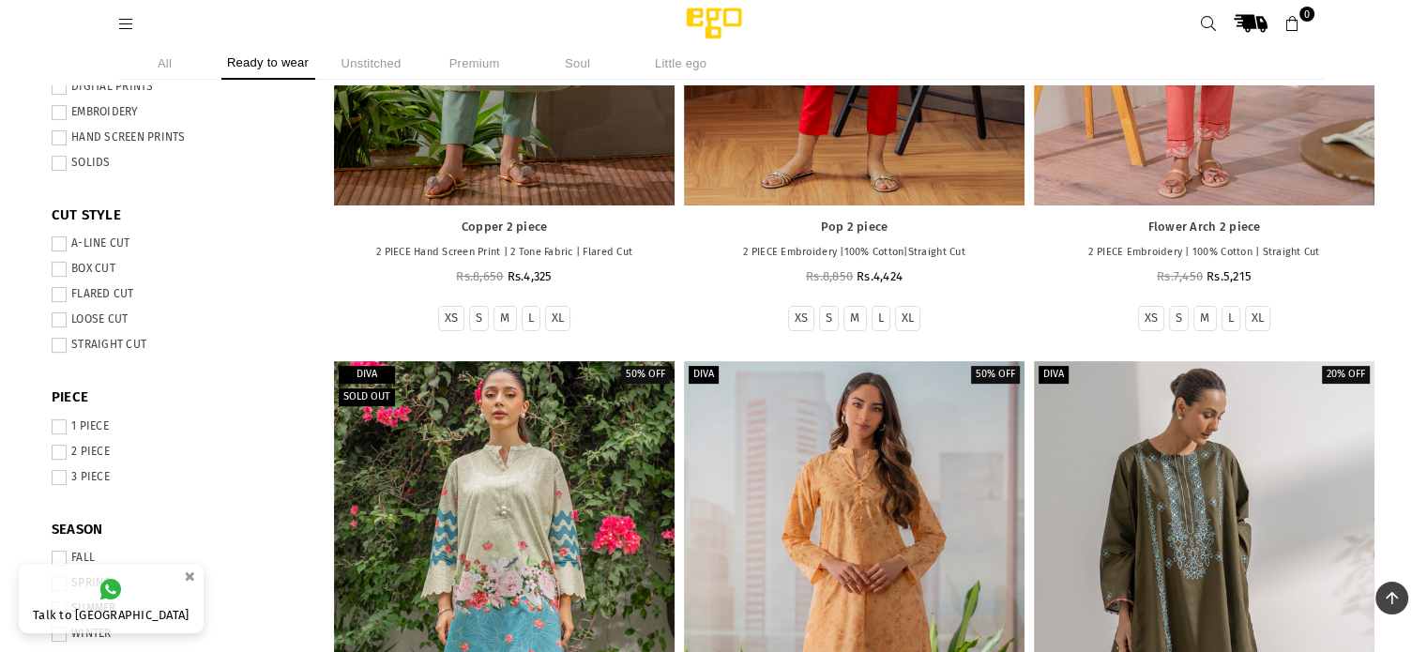 The width and height of the screenshot is (1427, 652). Describe the element at coordinates (178, 244) in the screenshot. I see `label: A-LINE CUT` at that location.